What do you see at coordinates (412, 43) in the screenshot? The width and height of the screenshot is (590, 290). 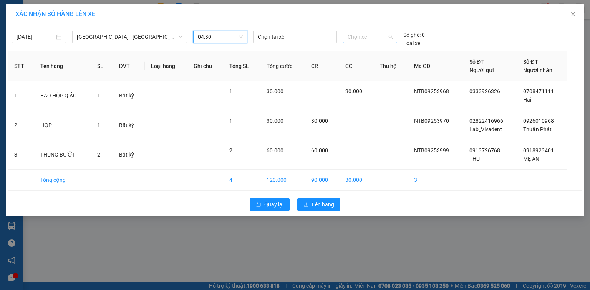 I see `span: Loại xe:` at bounding box center [412, 43].